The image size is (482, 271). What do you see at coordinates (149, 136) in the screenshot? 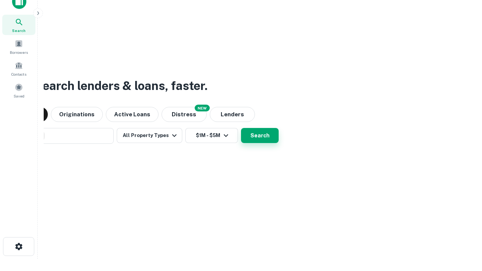
I see `button: All Property Types` at bounding box center [149, 136].